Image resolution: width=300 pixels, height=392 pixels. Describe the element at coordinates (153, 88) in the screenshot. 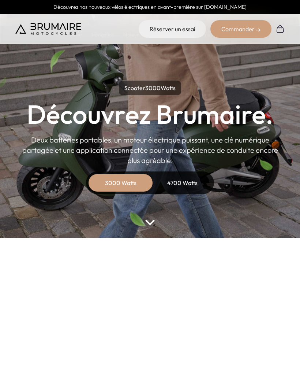

I see `span: 3000` at that location.